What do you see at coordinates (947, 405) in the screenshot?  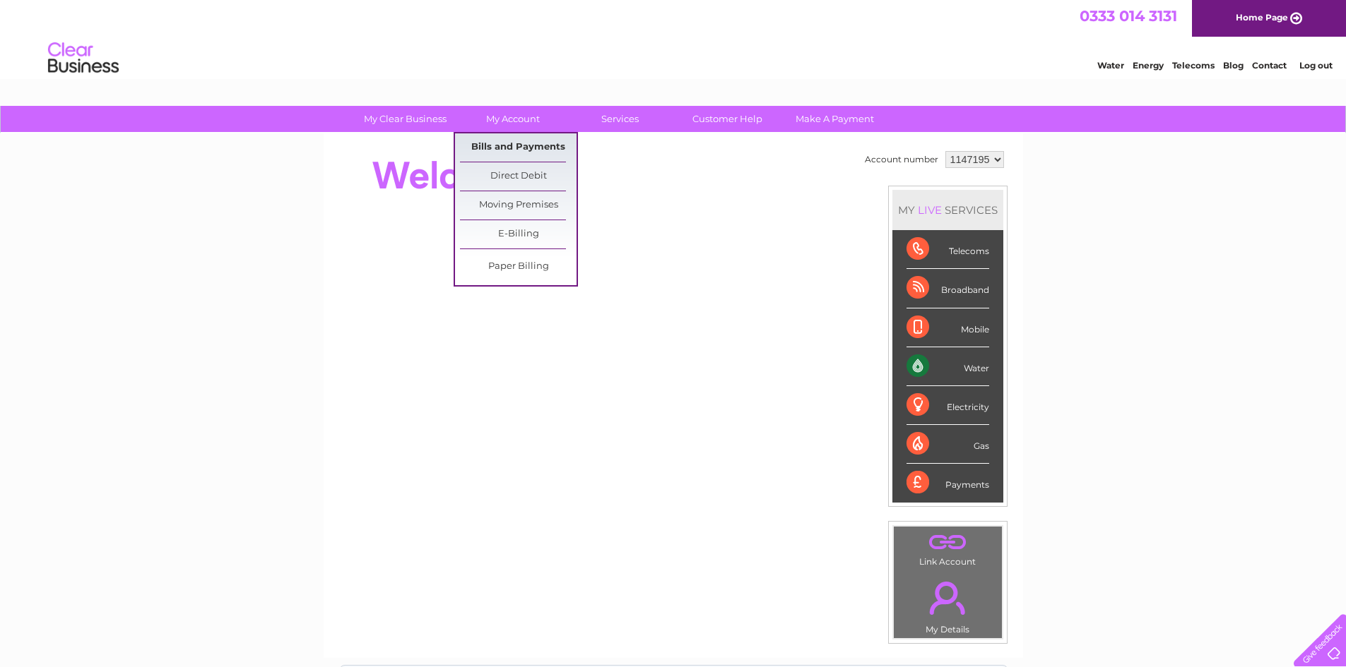 I see `div: Electricity` at bounding box center [947, 405].